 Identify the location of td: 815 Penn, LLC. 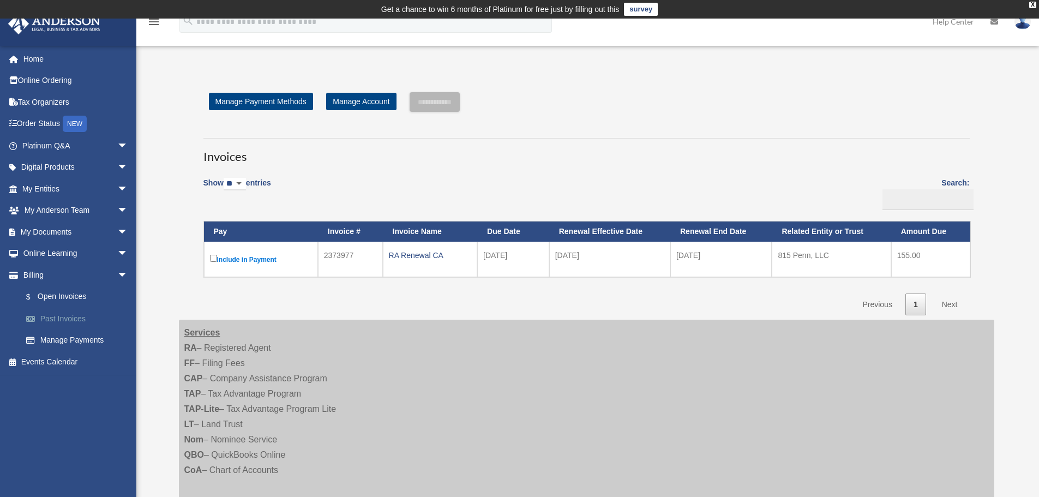
(831, 259).